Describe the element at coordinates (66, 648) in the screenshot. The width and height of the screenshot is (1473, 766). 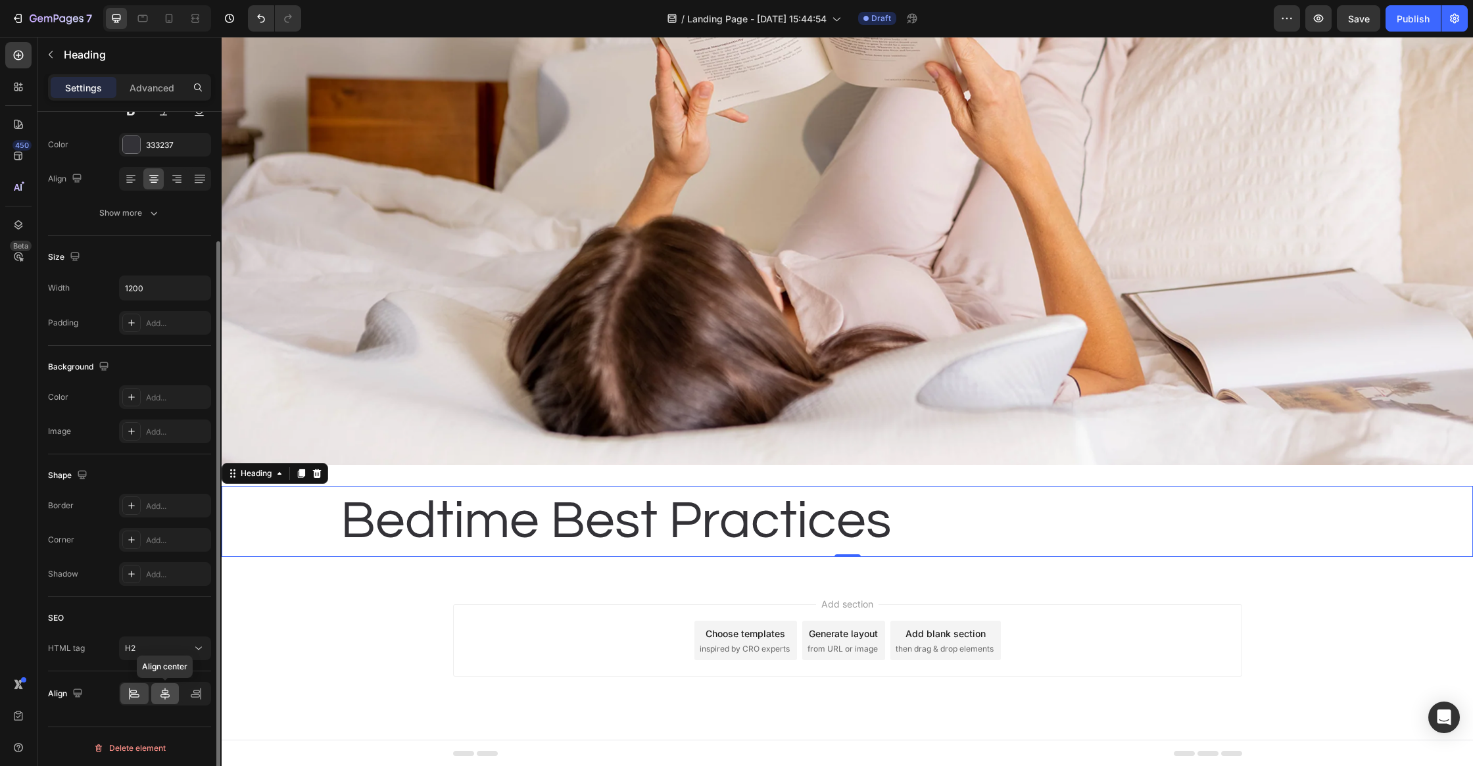
I see `div: HTML tag` at that location.